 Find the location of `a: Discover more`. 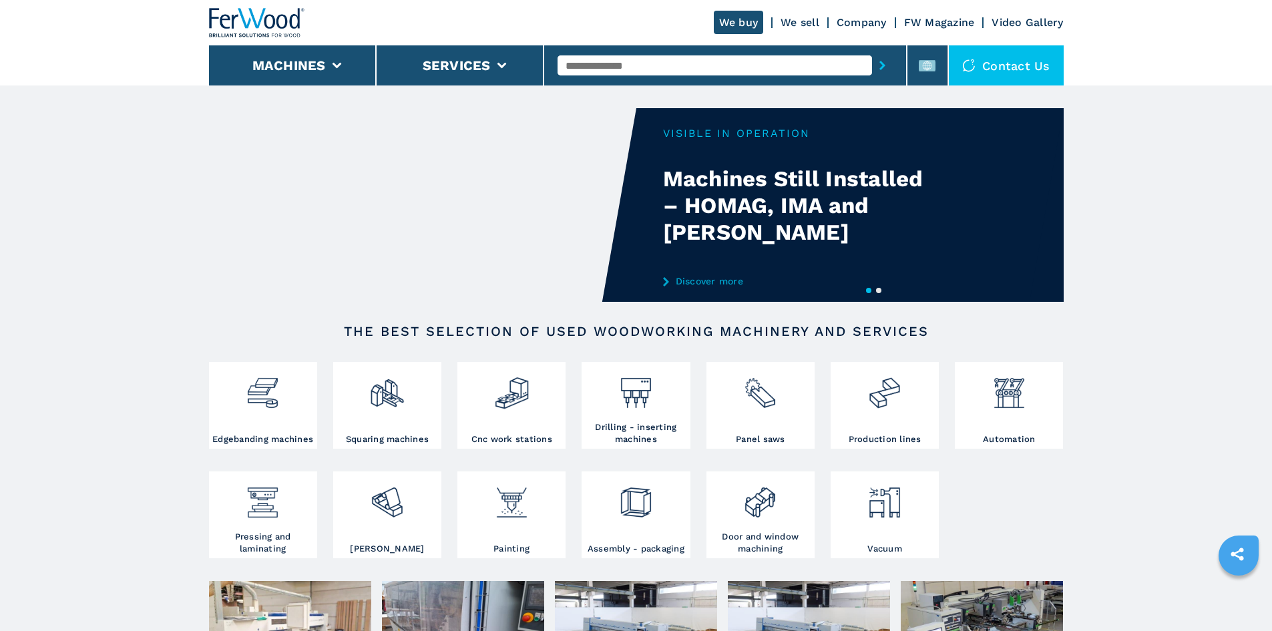

a: Discover more is located at coordinates (794, 281).